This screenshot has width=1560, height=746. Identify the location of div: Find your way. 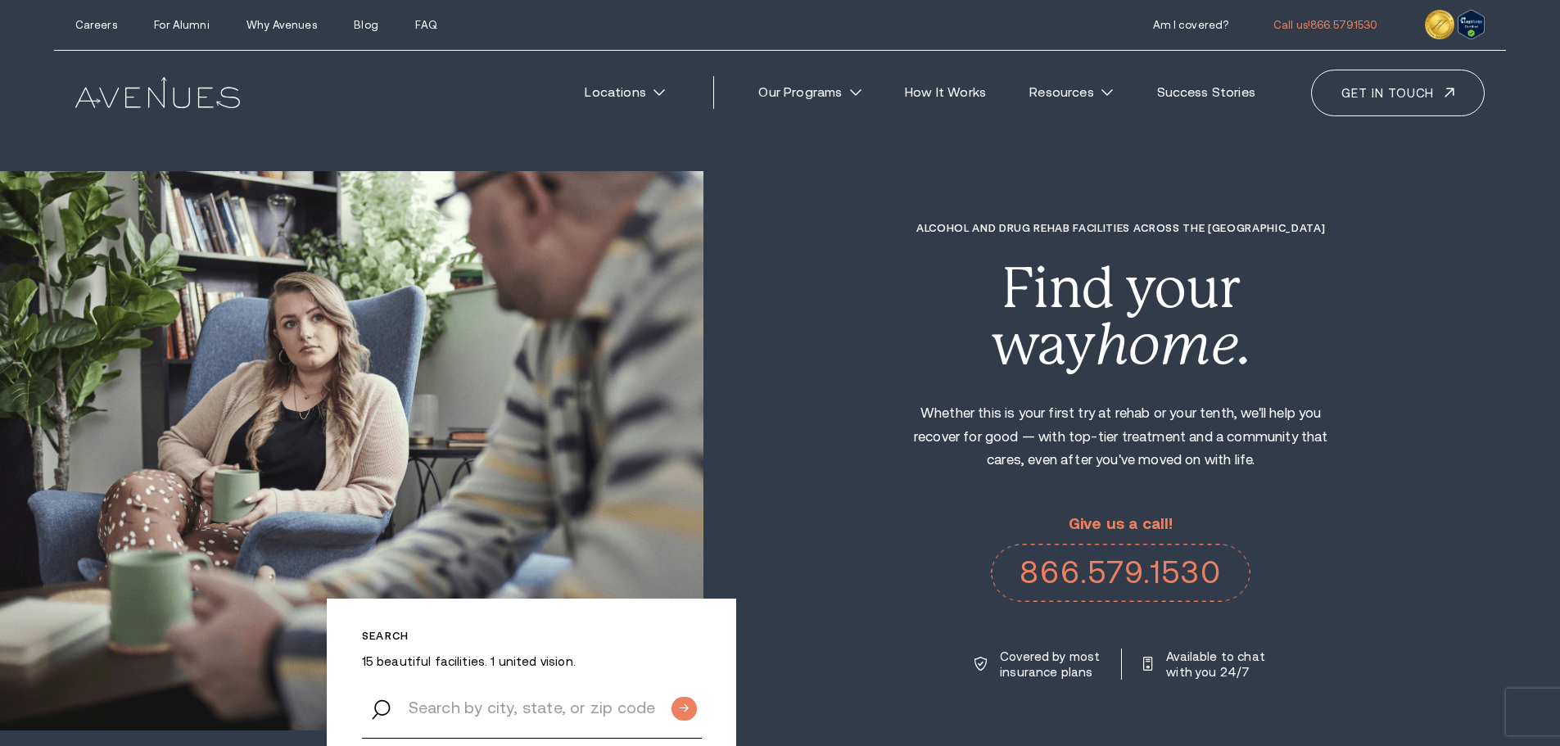
(1120, 316).